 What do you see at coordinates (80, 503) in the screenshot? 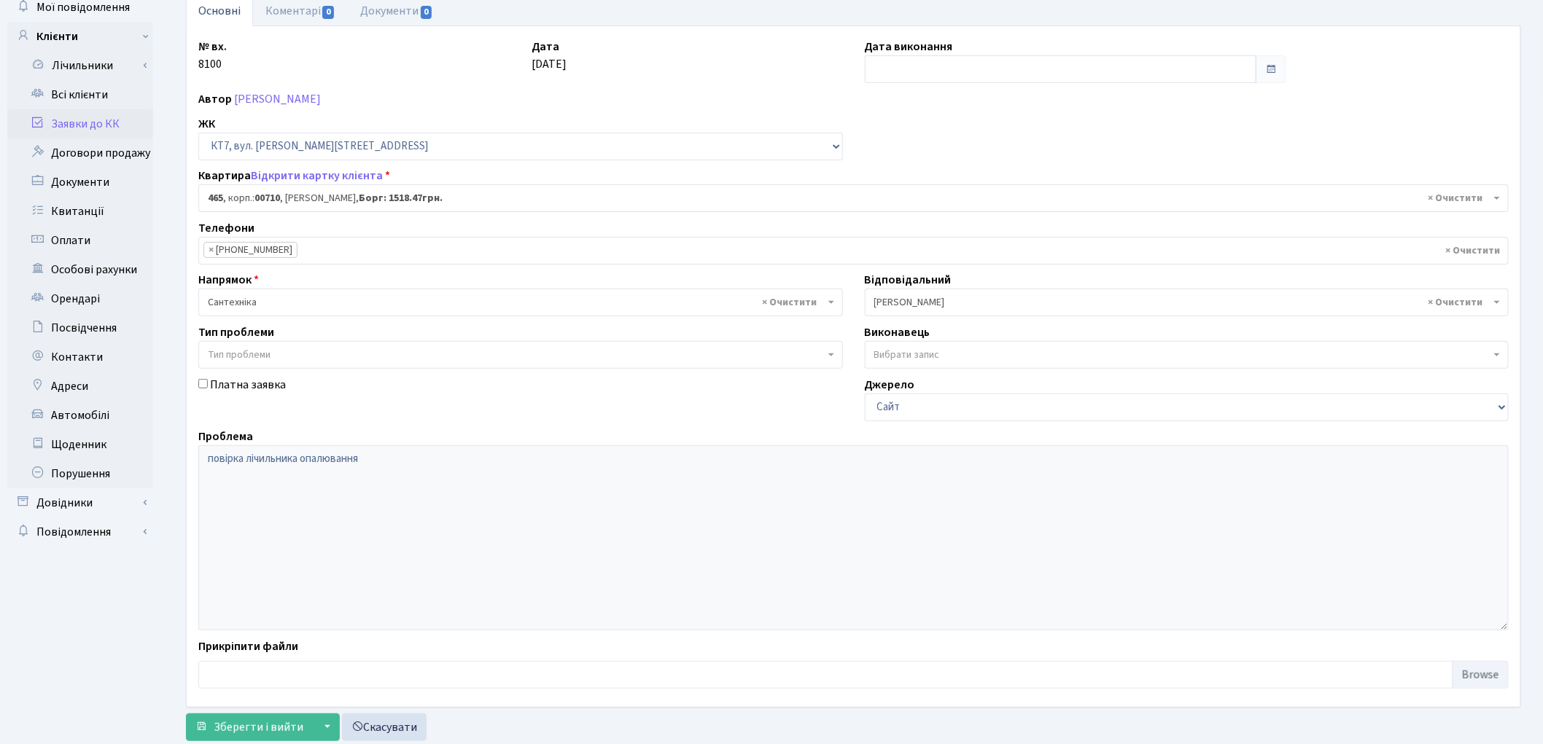
I see `a: Довідники` at bounding box center [80, 503].